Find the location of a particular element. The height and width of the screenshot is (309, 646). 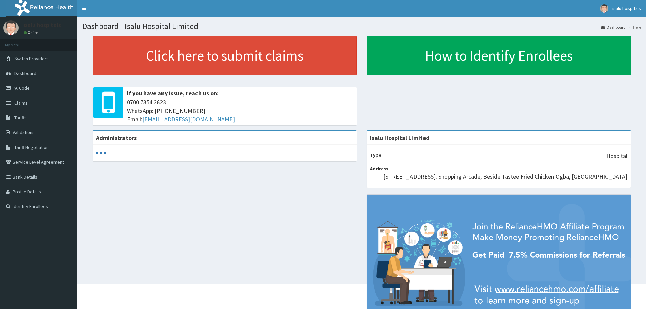

b: Address is located at coordinates (379, 169).